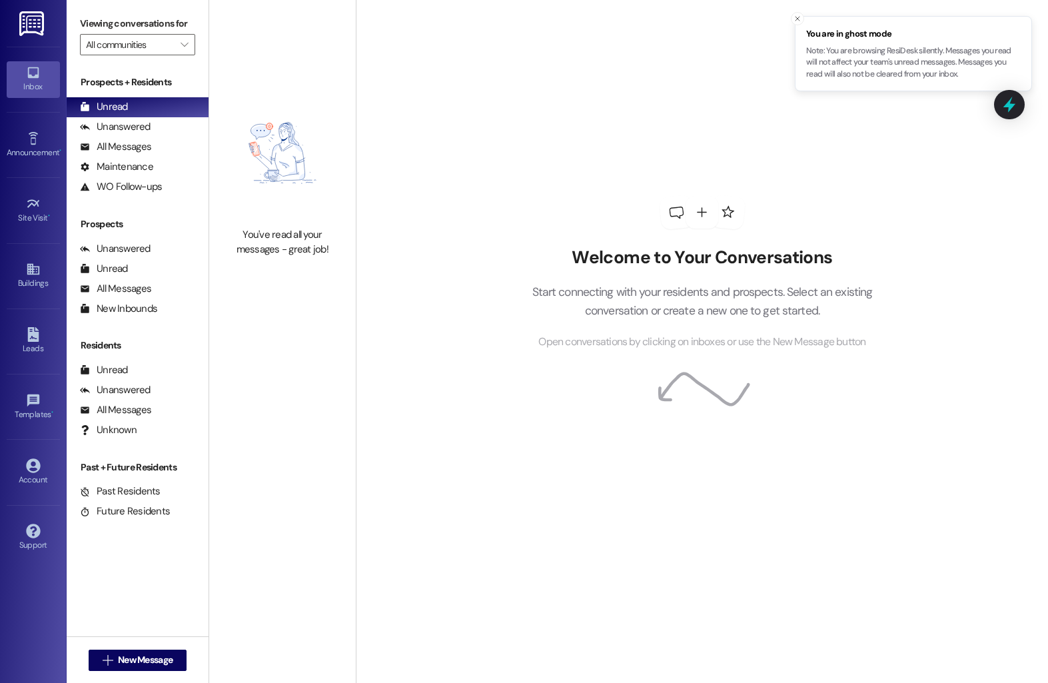  Describe the element at coordinates (33, 341) in the screenshot. I see `a: Leads` at that location.